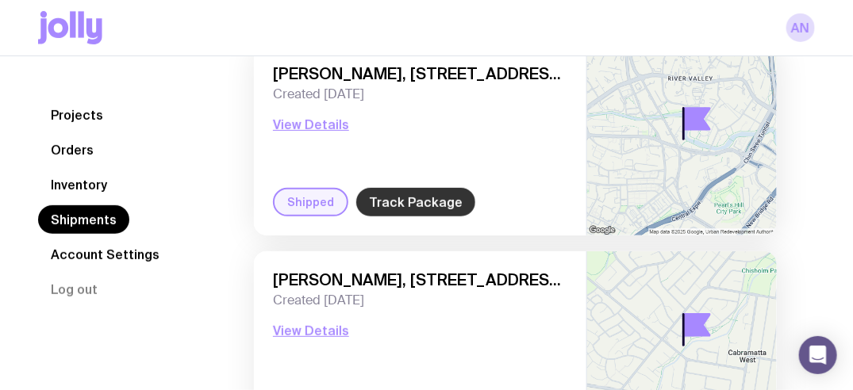  I want to click on a: Projects, so click(77, 115).